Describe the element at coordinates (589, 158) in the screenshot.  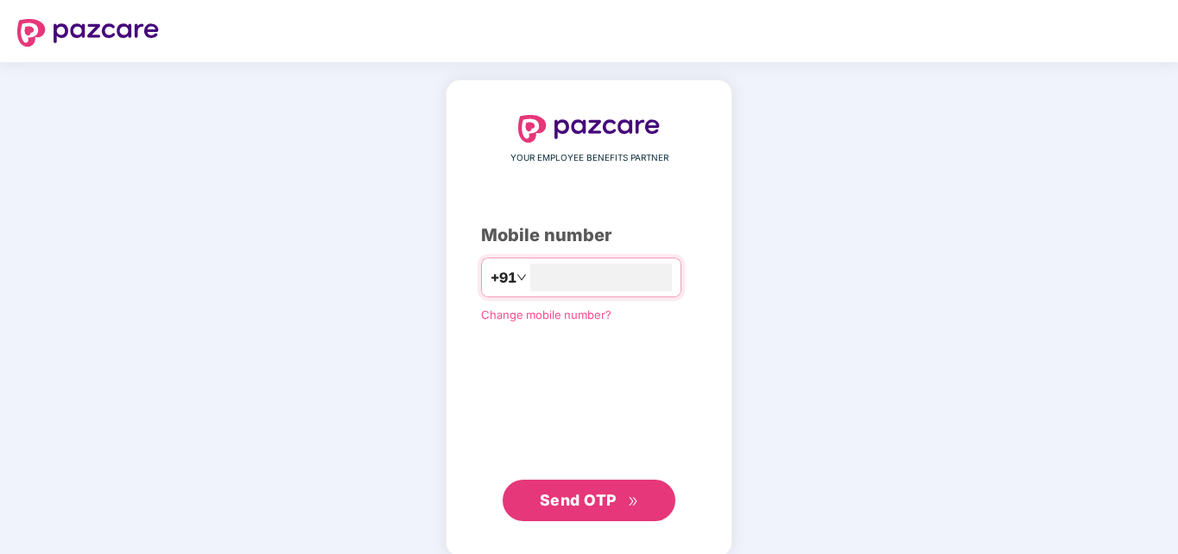
I see `span: YOUR EMPLOYEE BENEFITS PARTNER` at that location.